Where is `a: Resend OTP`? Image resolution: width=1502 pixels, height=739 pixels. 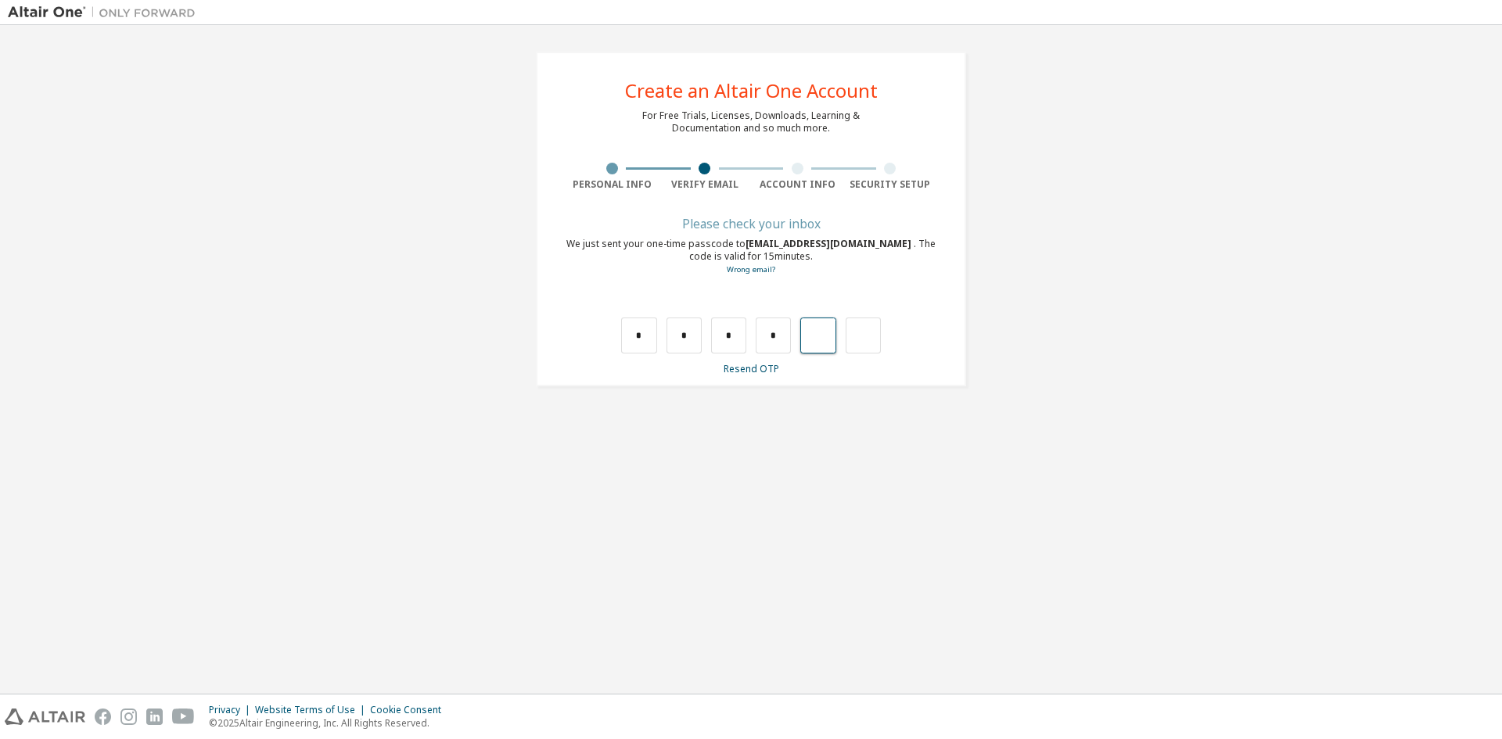 a: Resend OTP is located at coordinates (751, 368).